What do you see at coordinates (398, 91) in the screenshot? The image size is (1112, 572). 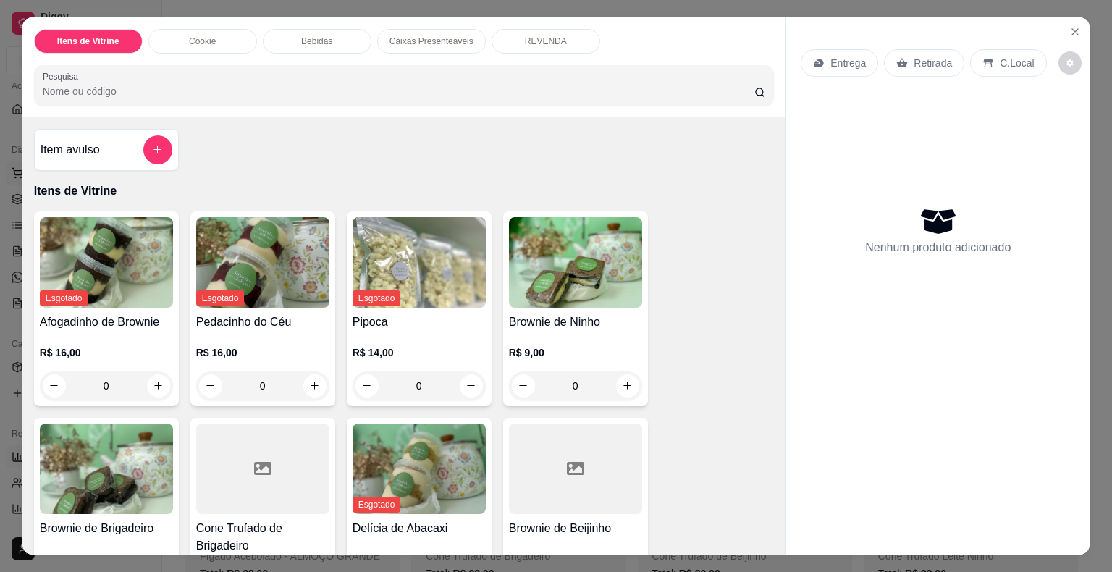 I see `input: Pesquisa` at bounding box center [398, 91].